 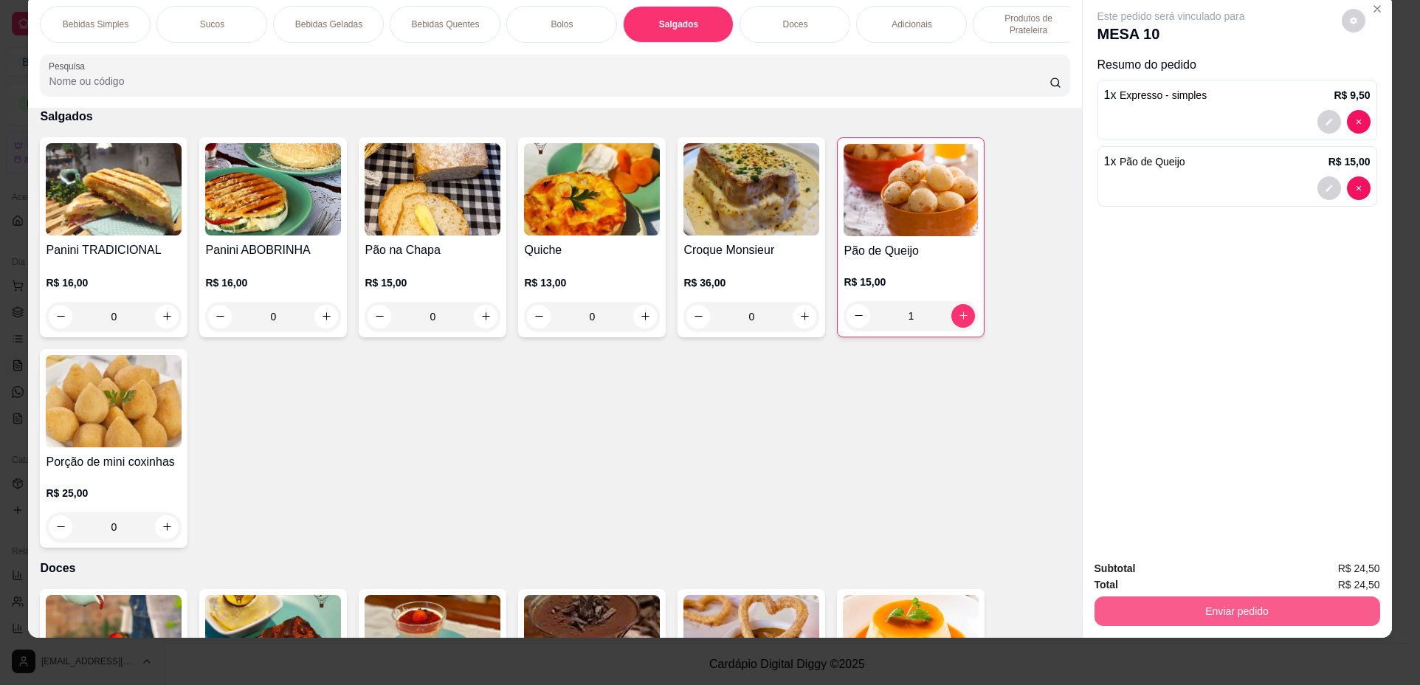 What do you see at coordinates (592, 250) in the screenshot?
I see `h4: Quiche` at bounding box center [592, 250].